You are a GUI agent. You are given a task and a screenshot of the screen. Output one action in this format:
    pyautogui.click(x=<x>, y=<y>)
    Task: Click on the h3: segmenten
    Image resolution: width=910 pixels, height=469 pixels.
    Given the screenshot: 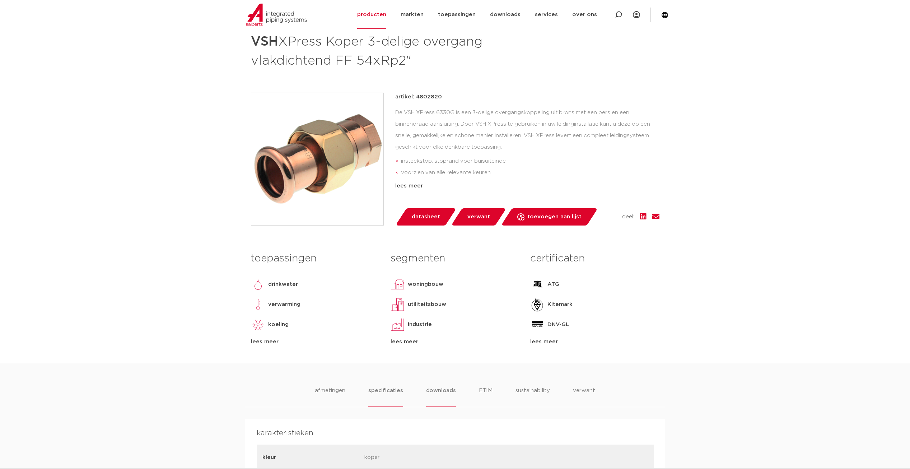 What is the action you would take?
    pyautogui.click(x=455, y=259)
    